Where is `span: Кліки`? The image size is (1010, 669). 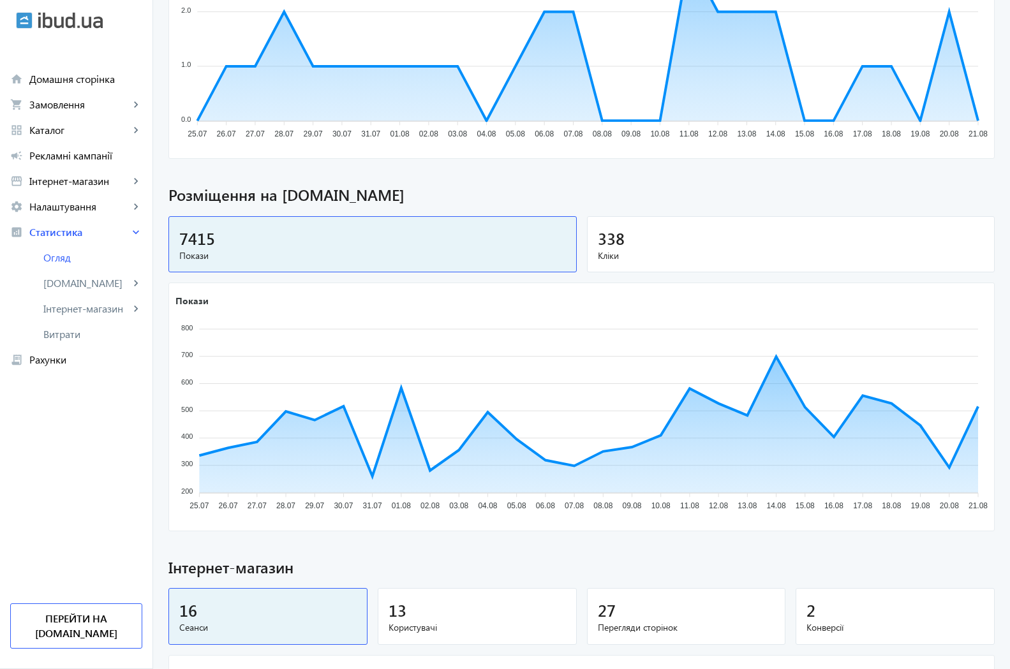 span: Кліки is located at coordinates (791, 256).